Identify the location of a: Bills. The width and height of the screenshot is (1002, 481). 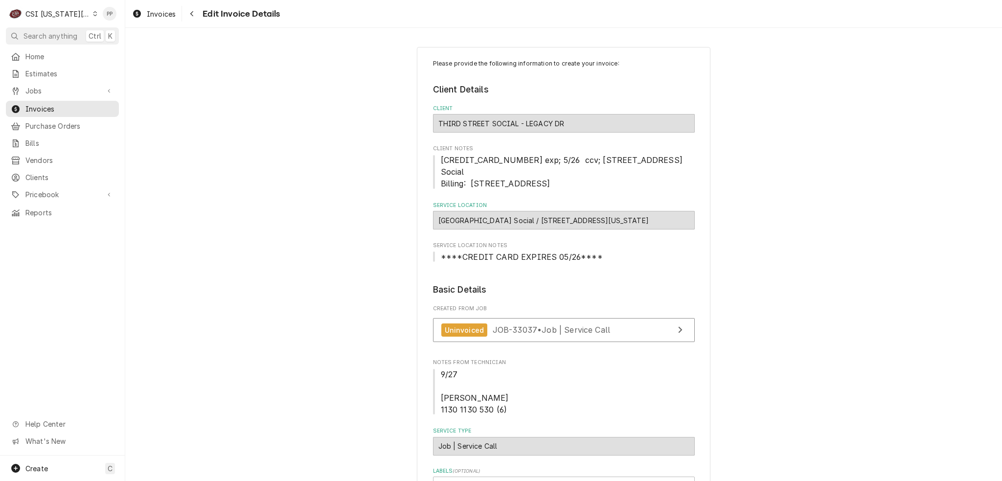
(62, 143).